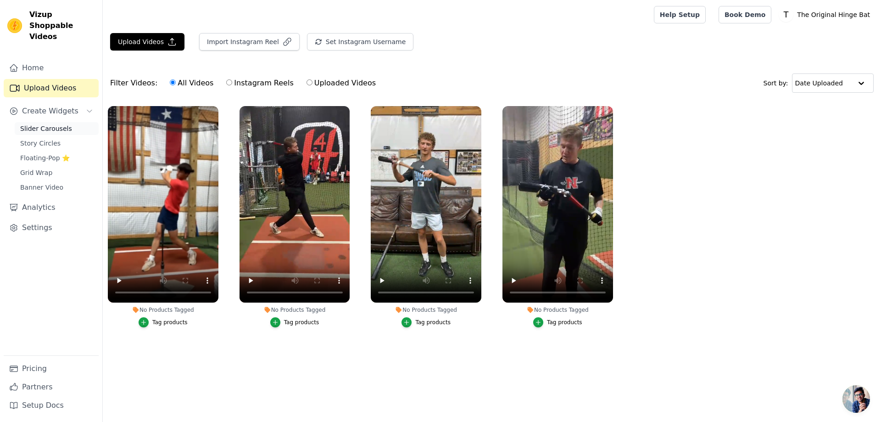 Image resolution: width=881 pixels, height=422 pixels. What do you see at coordinates (45, 158) in the screenshot?
I see `span: Floating-Pop ⭐` at bounding box center [45, 158].